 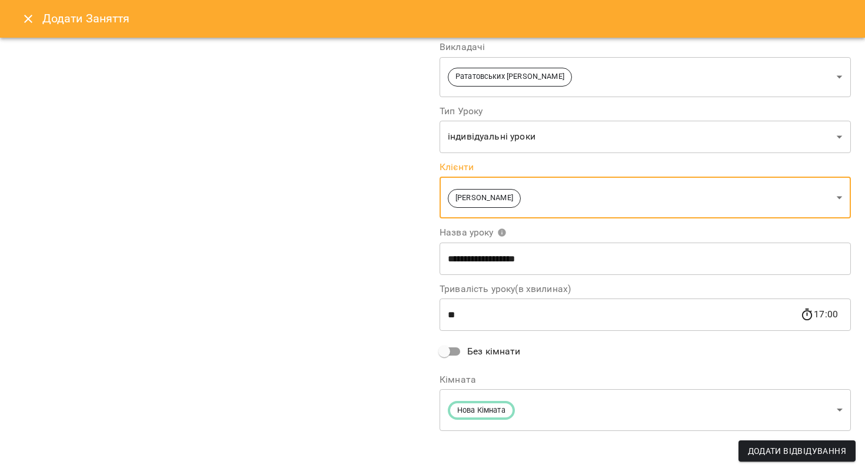 I want to click on div: Нова Кімната, so click(x=645, y=410).